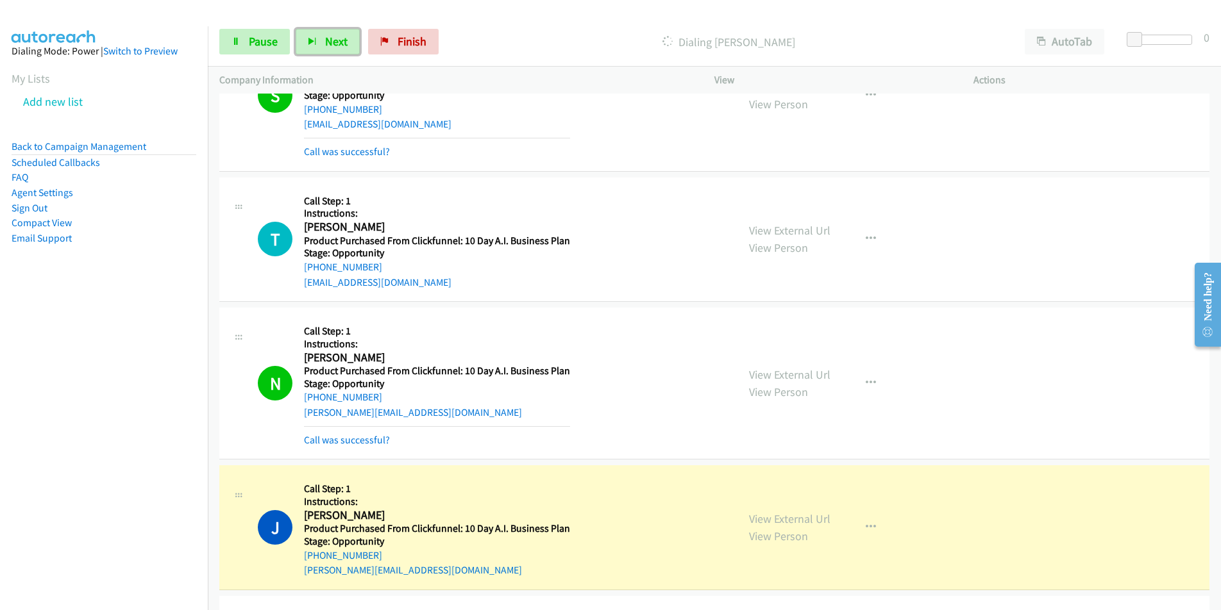 This screenshot has width=1221, height=610. What do you see at coordinates (79, 146) in the screenshot?
I see `a: Back to Campaign Management` at bounding box center [79, 146].